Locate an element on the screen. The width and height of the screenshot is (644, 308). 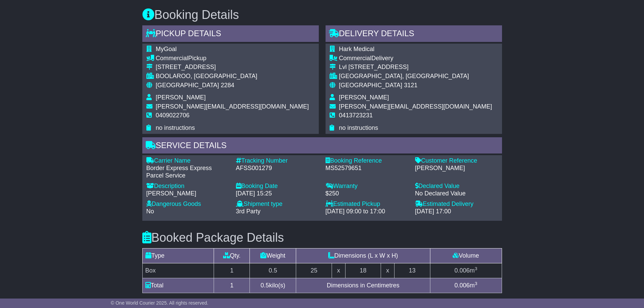
div: Warranty is located at coordinates (367, 186).